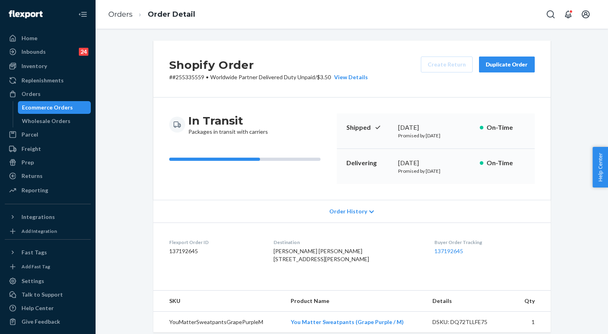  Describe the element at coordinates (34, 66) in the screenshot. I see `div: Inventory` at that location.